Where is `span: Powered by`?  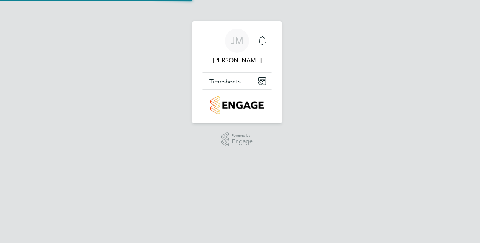 span: Powered by is located at coordinates (242, 136).